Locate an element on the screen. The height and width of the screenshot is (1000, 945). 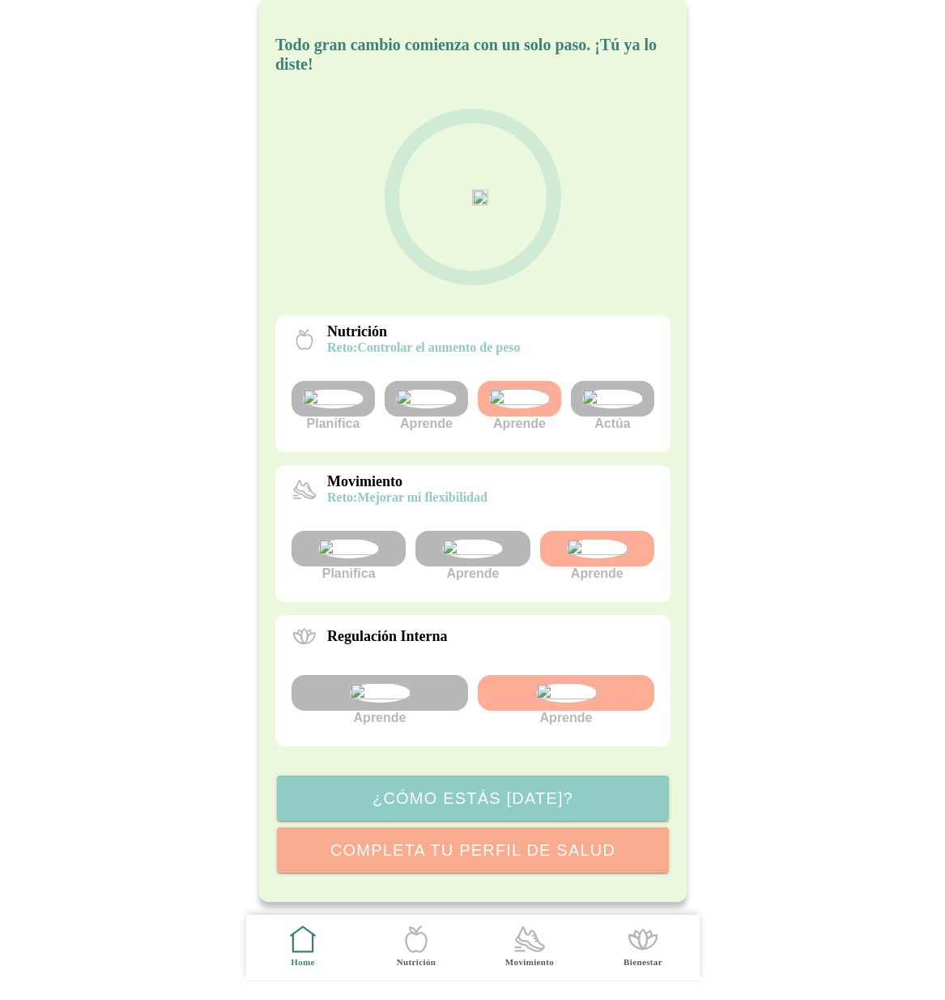
p: Nutrición is located at coordinates (424, 331).